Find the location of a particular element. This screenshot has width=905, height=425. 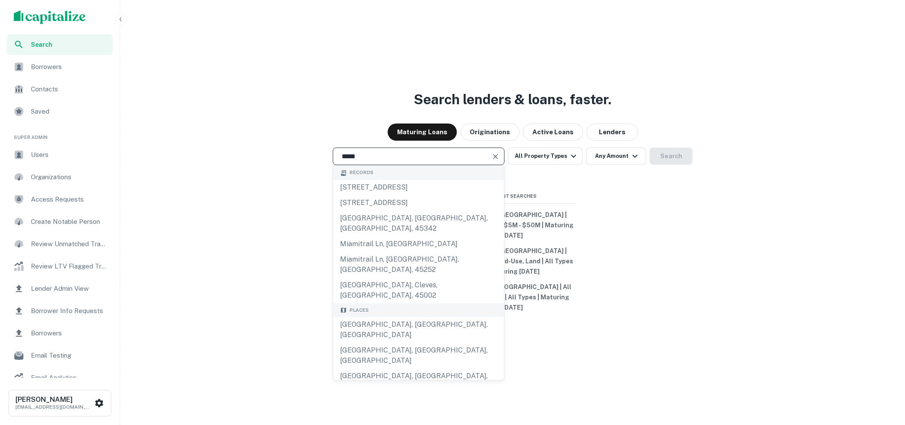

a: Email Testing is located at coordinates (60, 356).